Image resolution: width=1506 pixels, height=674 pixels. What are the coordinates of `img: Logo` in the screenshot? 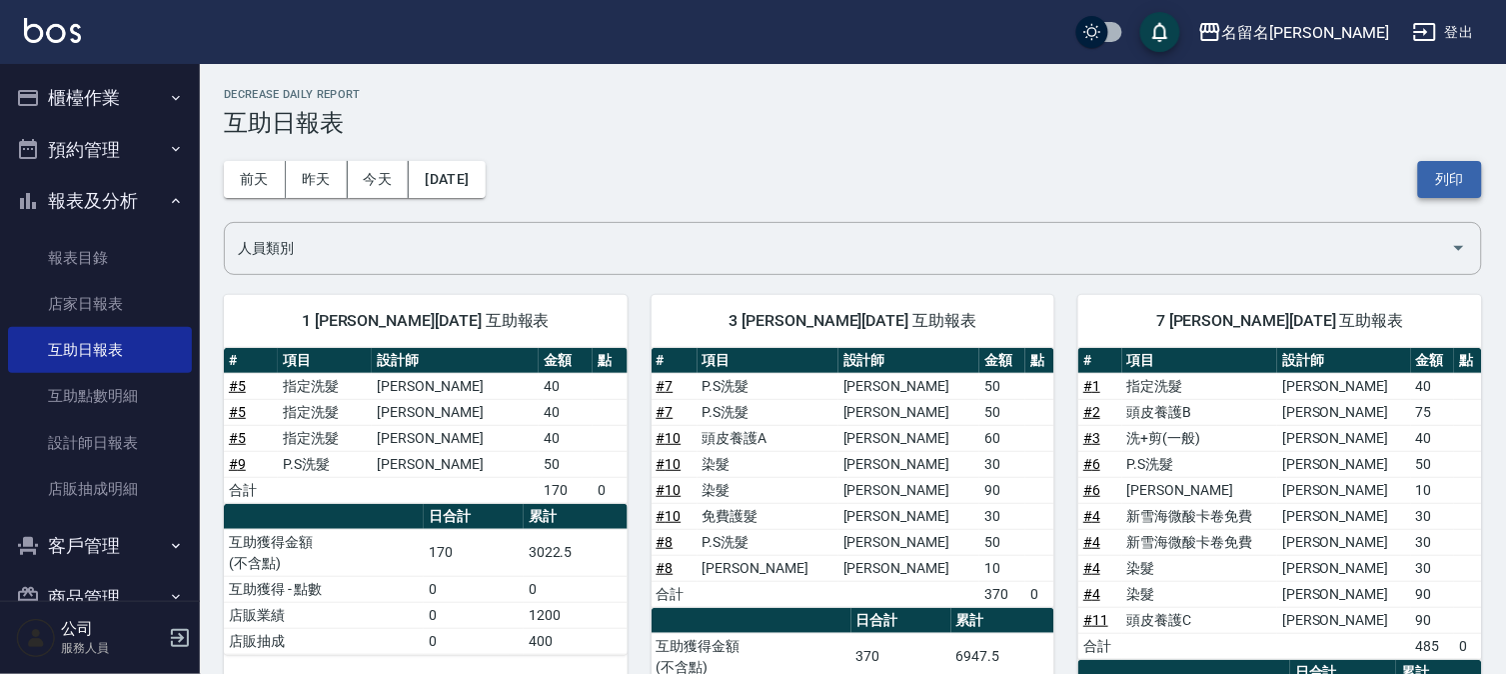 It's located at (52, 30).